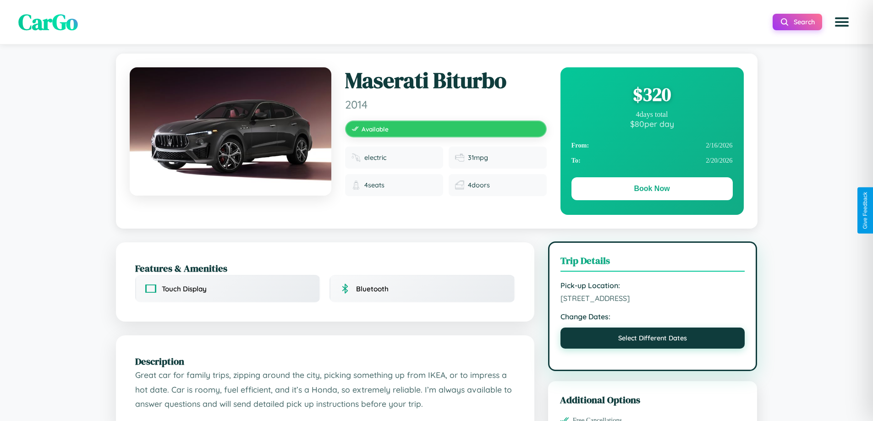 The image size is (873, 421). What do you see at coordinates (479, 185) in the screenshot?
I see `span: 4 doors` at bounding box center [479, 185].